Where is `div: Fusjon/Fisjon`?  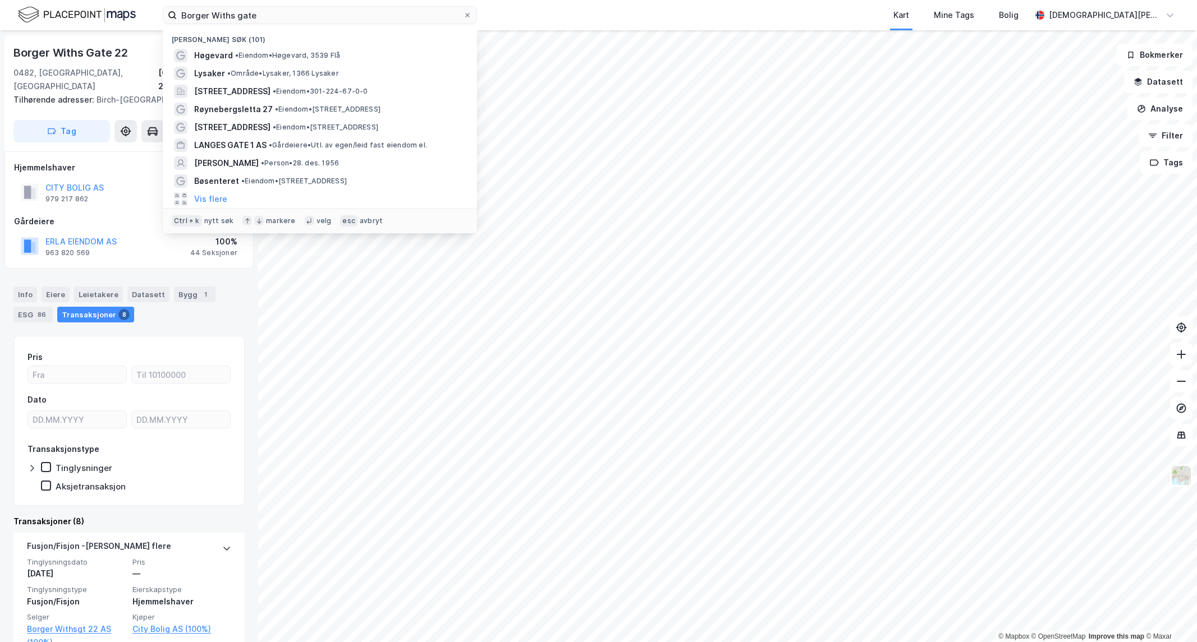
div: Fusjon/Fisjon is located at coordinates (76, 602).